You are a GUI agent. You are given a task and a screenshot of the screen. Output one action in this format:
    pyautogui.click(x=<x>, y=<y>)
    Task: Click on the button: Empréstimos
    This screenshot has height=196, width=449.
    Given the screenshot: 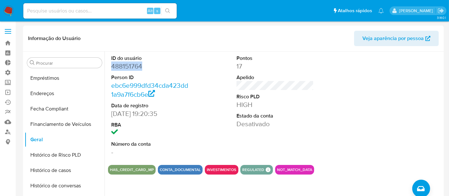 What is the action you would take?
    pyautogui.click(x=65, y=78)
    